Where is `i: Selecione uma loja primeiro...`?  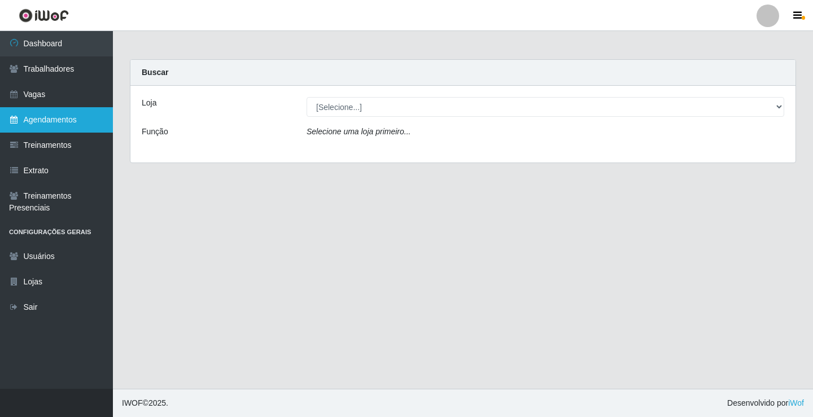 i: Selecione uma loja primeiro... is located at coordinates (359, 132).